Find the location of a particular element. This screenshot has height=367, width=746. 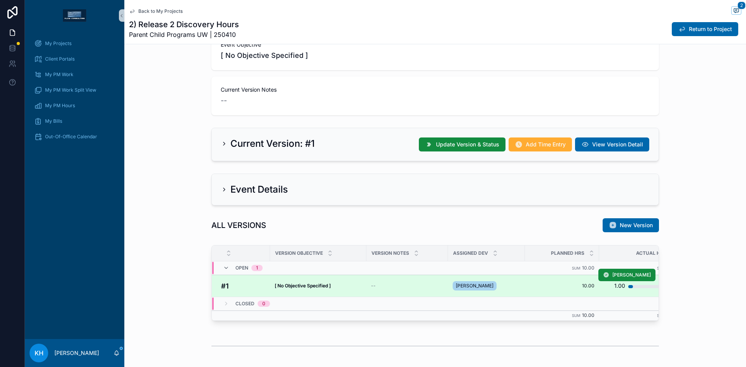

a: Out-Of-Office Calendar is located at coordinates (75, 137).